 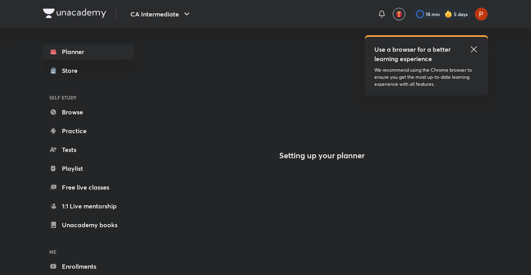 I want to click on a: Playlist, so click(x=89, y=168).